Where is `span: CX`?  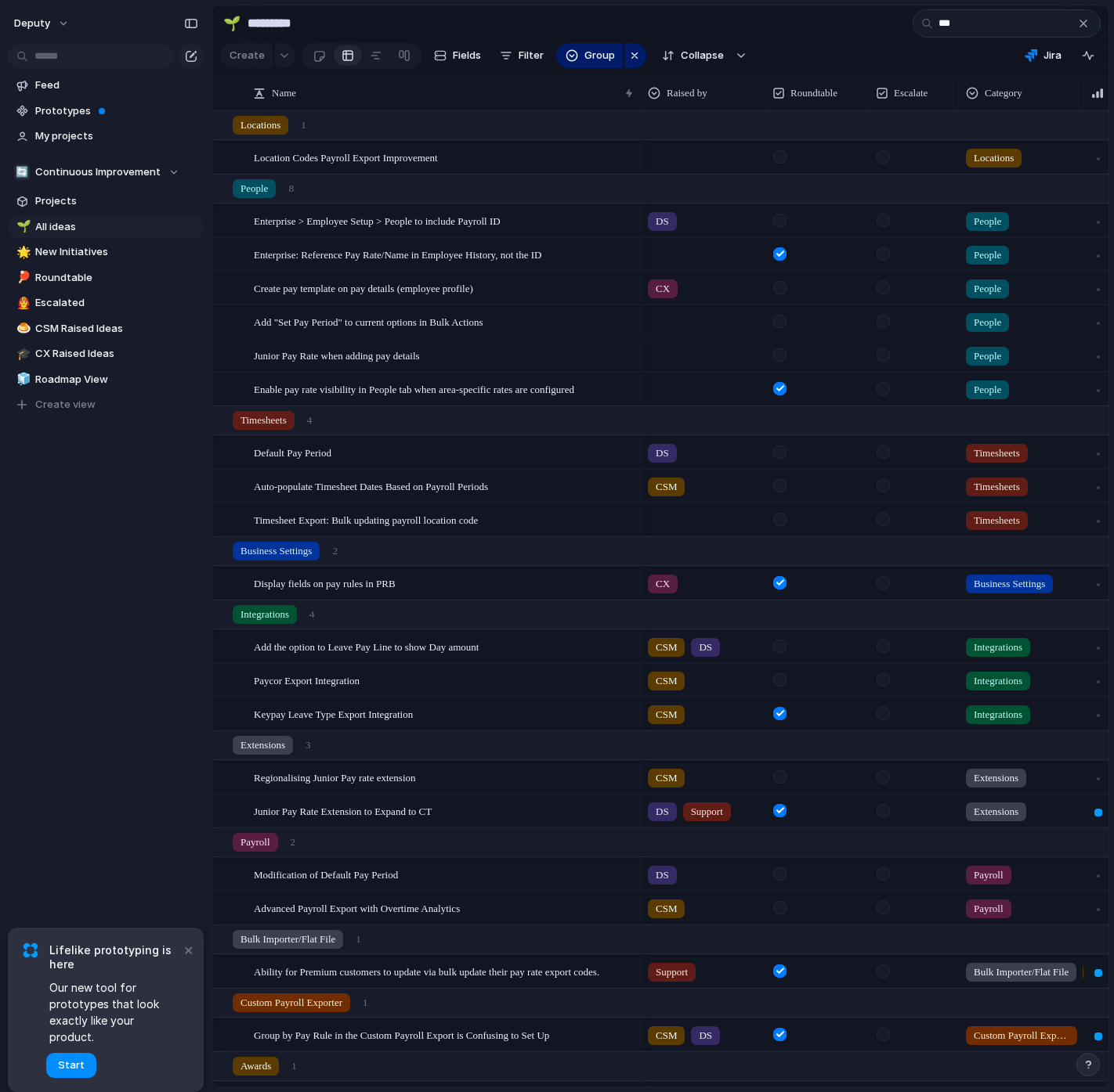
span: CX is located at coordinates (663, 584).